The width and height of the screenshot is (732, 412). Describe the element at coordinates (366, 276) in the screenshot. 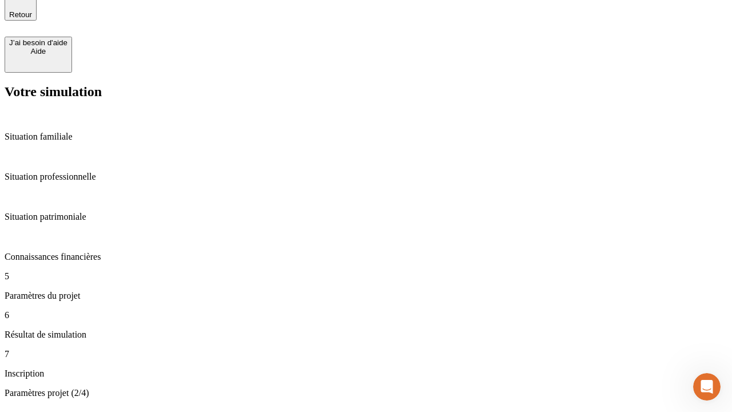

I see `p: 5` at that location.